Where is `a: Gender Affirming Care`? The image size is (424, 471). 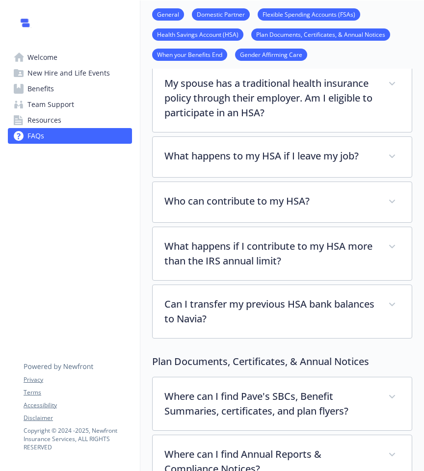 a: Gender Affirming Care is located at coordinates (271, 54).